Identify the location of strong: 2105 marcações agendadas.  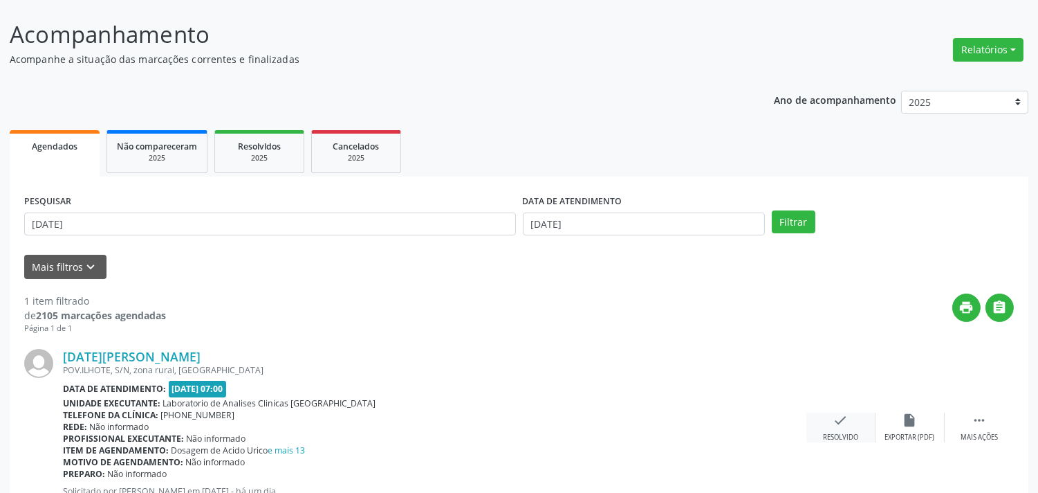
(101, 315).